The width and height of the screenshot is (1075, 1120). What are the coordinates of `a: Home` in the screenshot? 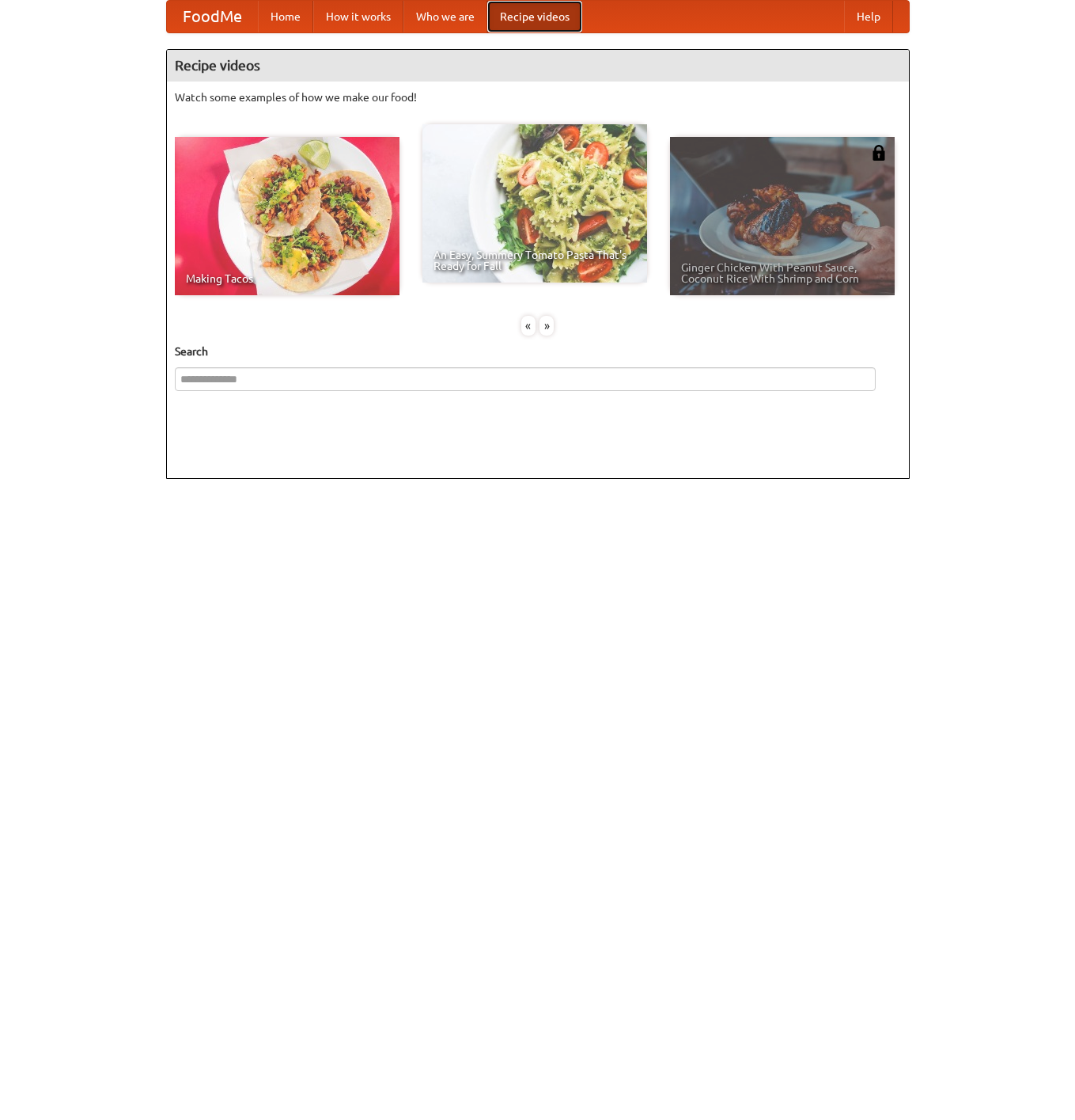 It's located at (286, 17).